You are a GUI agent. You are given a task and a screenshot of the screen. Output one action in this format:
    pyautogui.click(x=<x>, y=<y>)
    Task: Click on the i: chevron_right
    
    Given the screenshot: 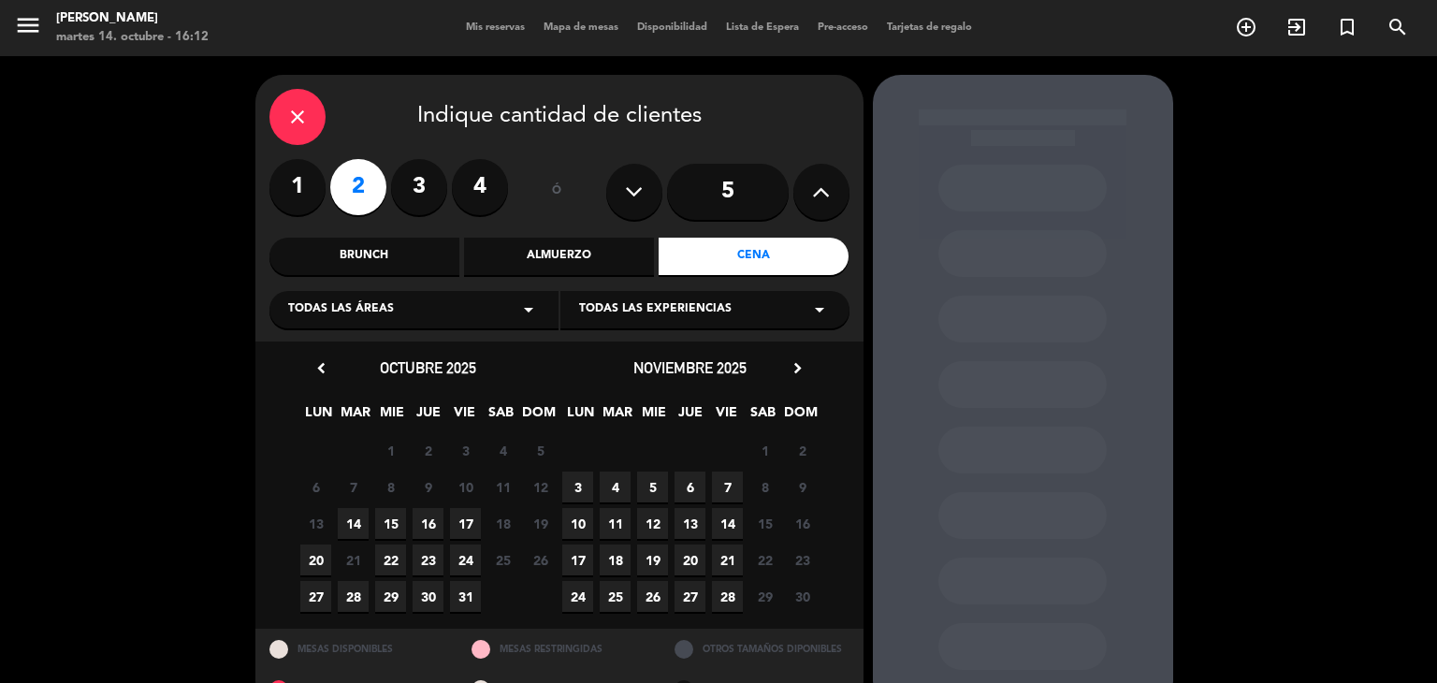 What is the action you would take?
    pyautogui.click(x=797, y=368)
    